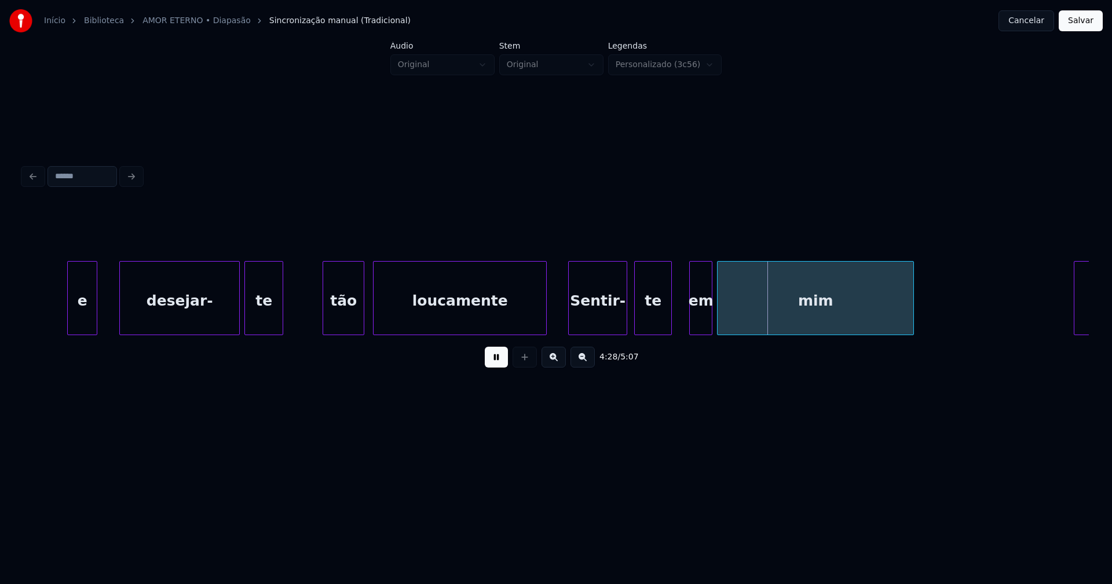 Image resolution: width=1112 pixels, height=584 pixels. What do you see at coordinates (54, 21) in the screenshot?
I see `a: Início` at bounding box center [54, 21].